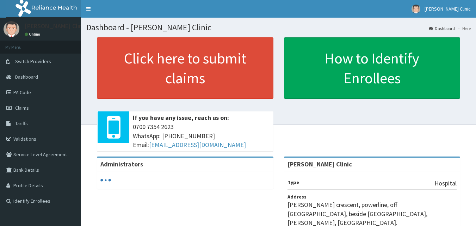  Describe the element at coordinates (22, 108) in the screenshot. I see `span: Claims` at that location.